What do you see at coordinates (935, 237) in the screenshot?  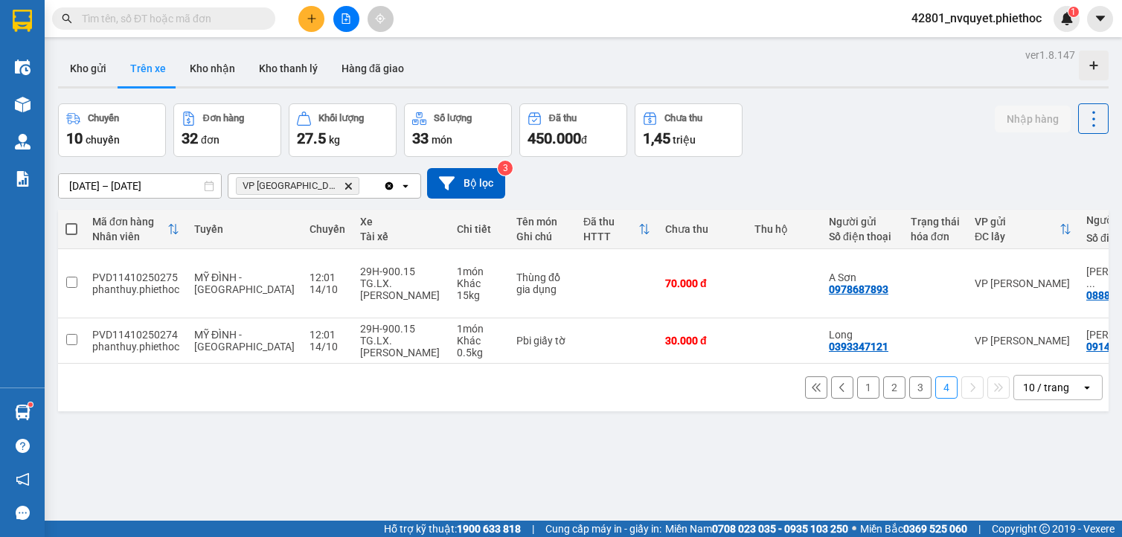 I see `div: hóa đơn` at bounding box center [935, 237].